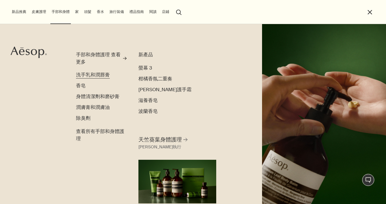 This screenshot has height=204, width=386. Describe the element at coordinates (93, 108) in the screenshot. I see `a: 潤膚膏和潤膚油` at that location.